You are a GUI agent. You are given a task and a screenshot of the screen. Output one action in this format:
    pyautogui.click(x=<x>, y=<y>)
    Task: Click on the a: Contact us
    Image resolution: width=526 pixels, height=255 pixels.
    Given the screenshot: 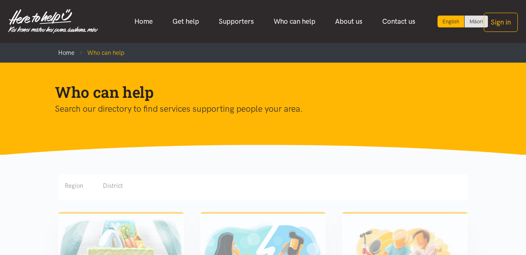 What is the action you would take?
    pyautogui.click(x=398, y=21)
    